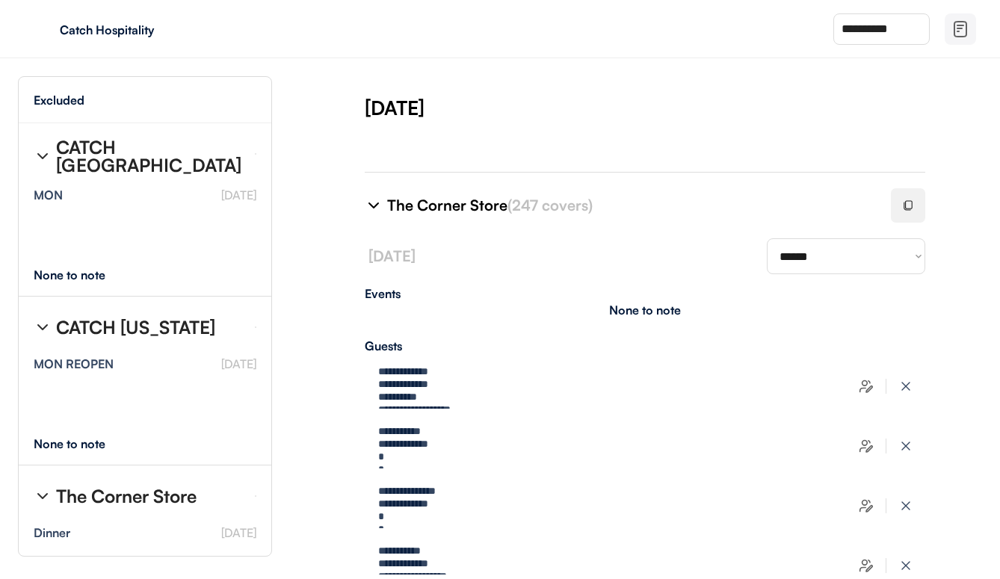 The width and height of the screenshot is (1000, 579). I want to click on div: Catch Hospitality, so click(154, 30).